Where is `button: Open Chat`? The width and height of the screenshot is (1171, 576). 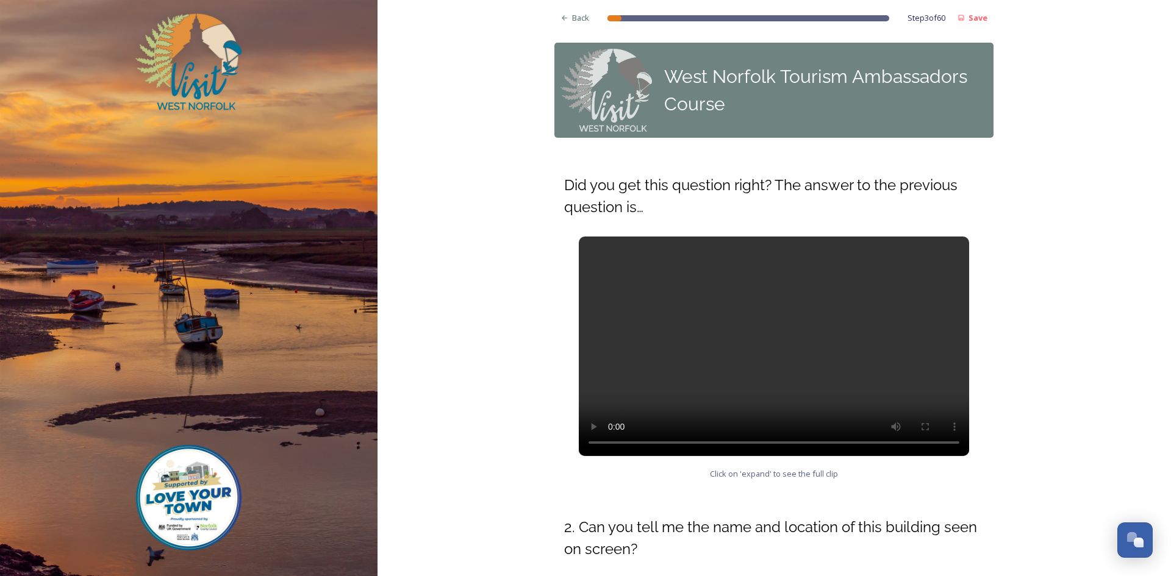 button: Open Chat is located at coordinates (1135, 540).